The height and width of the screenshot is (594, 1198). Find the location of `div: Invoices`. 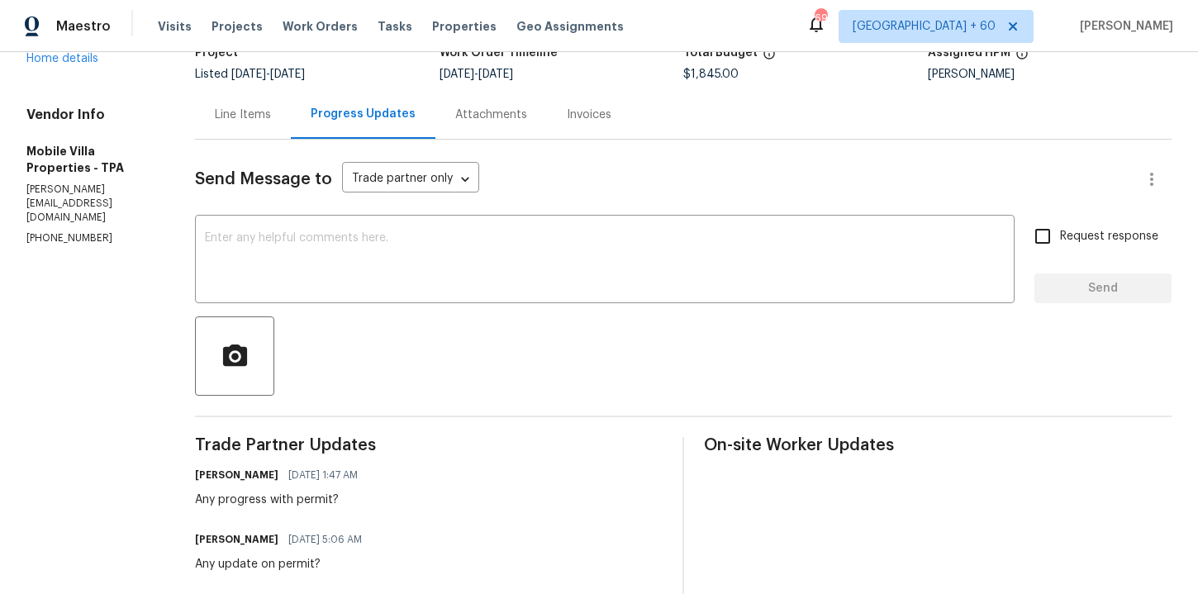

div: Invoices is located at coordinates (589, 115).